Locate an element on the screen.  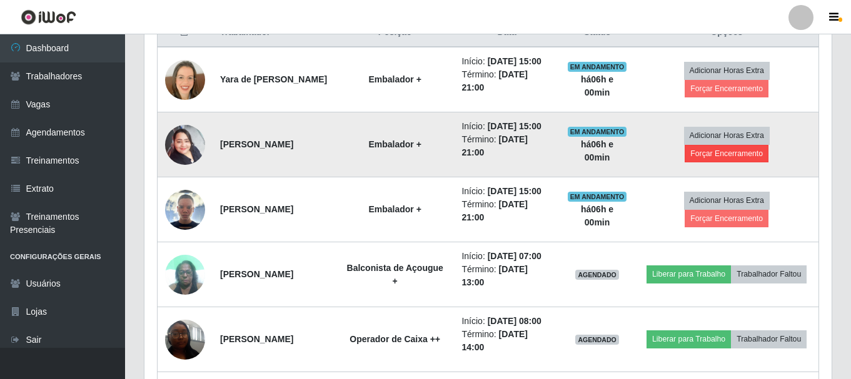
img: CoreUI Logo is located at coordinates (48, 17).